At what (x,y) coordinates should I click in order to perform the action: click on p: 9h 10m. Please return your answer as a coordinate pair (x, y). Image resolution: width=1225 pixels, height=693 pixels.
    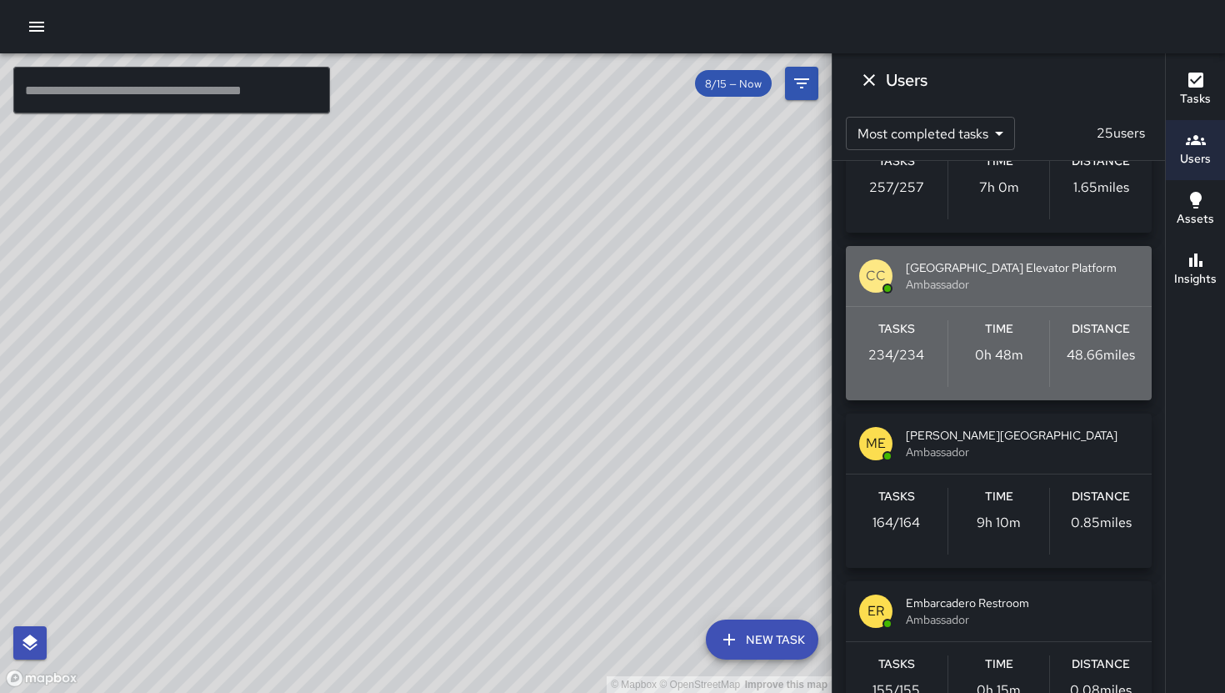
    Looking at the image, I should click on (998, 523).